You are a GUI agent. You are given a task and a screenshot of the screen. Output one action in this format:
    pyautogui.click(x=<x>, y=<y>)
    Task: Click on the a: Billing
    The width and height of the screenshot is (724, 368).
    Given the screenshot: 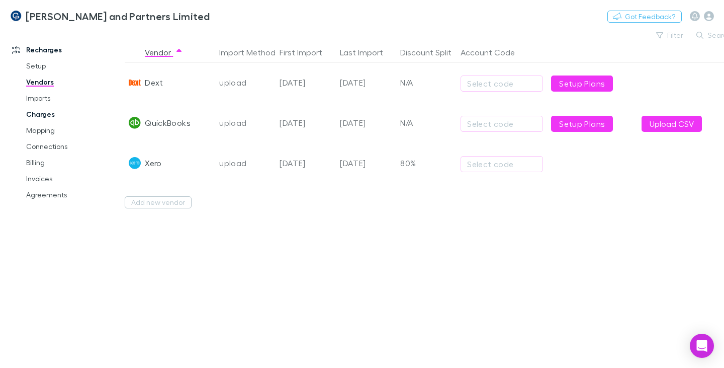 What is the action you would take?
    pyautogui.click(x=73, y=162)
    